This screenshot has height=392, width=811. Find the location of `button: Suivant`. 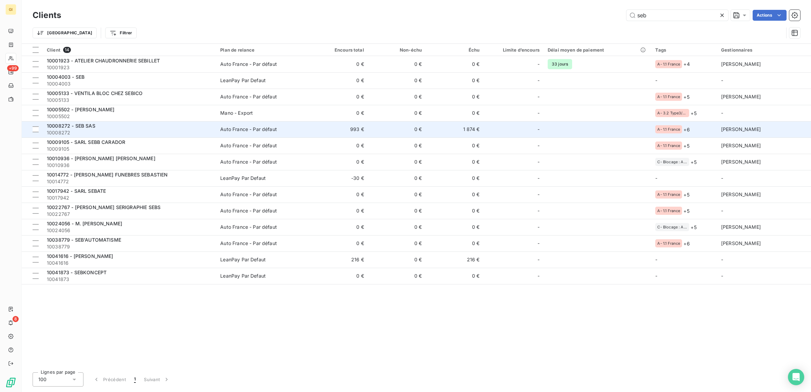

button: Suivant is located at coordinates (157, 379).